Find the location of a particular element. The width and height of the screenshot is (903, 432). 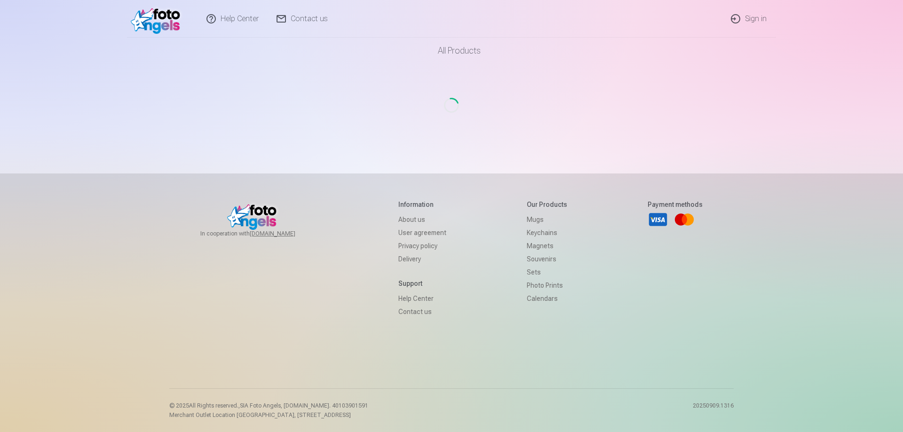

h5: Information is located at coordinates (422, 205).